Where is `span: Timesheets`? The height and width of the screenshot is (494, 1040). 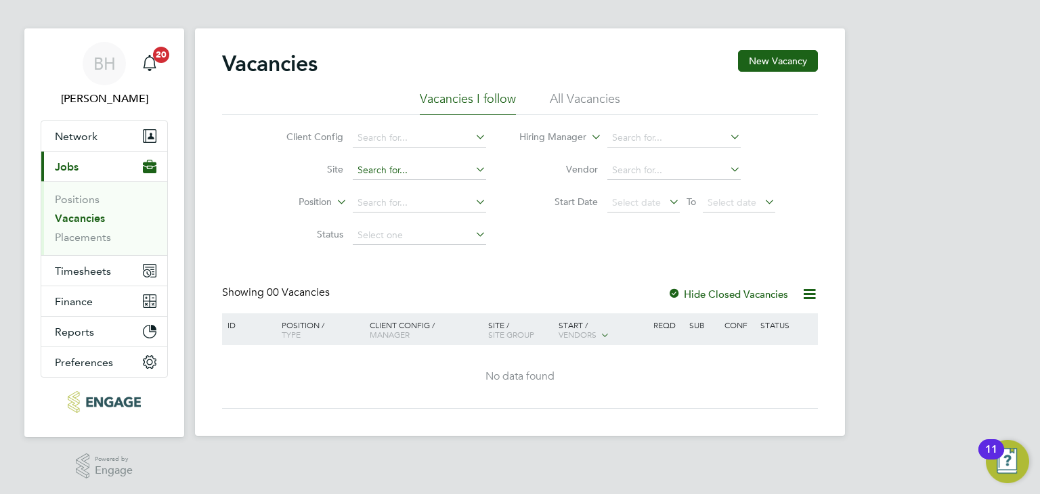 span: Timesheets is located at coordinates (83, 271).